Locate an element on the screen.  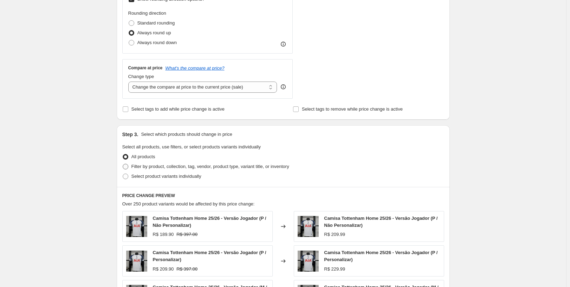
div: R$ 209.90 is located at coordinates (163, 269).